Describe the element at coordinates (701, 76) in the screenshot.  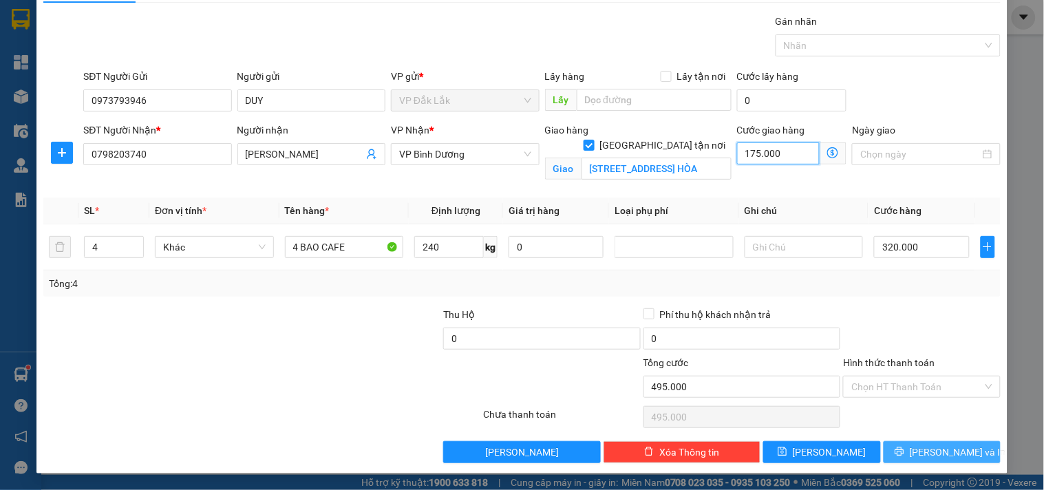
I see `span: Lấy tận nơi` at that location.